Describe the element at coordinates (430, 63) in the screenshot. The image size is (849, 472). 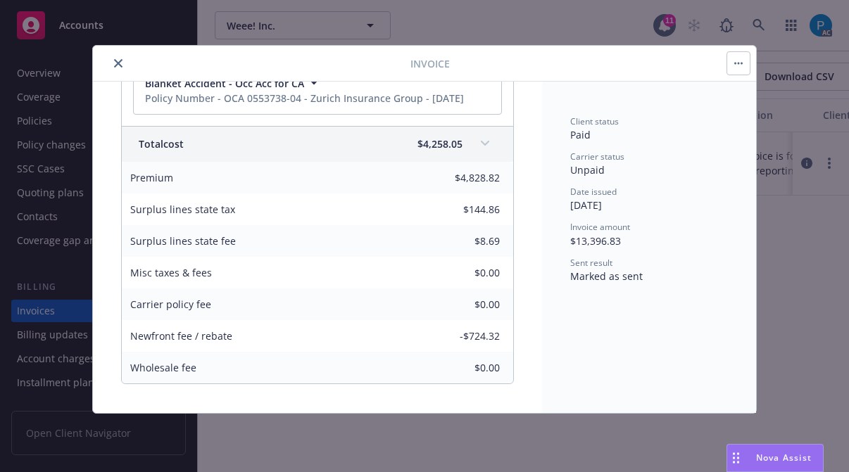
I see `span: Invoice` at that location.